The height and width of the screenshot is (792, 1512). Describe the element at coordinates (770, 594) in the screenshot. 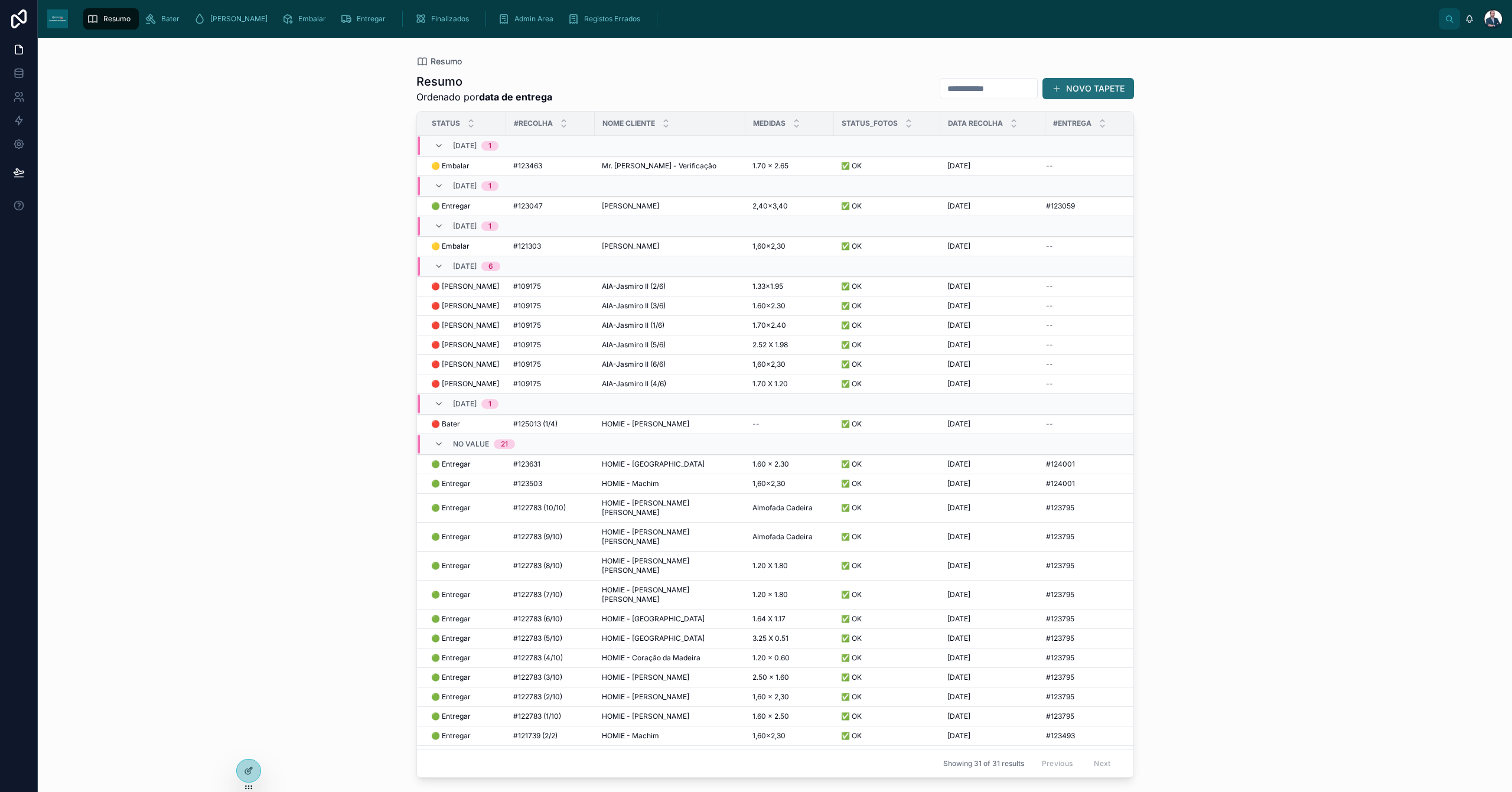

I see `span: 1.20 x 1.80` at that location.